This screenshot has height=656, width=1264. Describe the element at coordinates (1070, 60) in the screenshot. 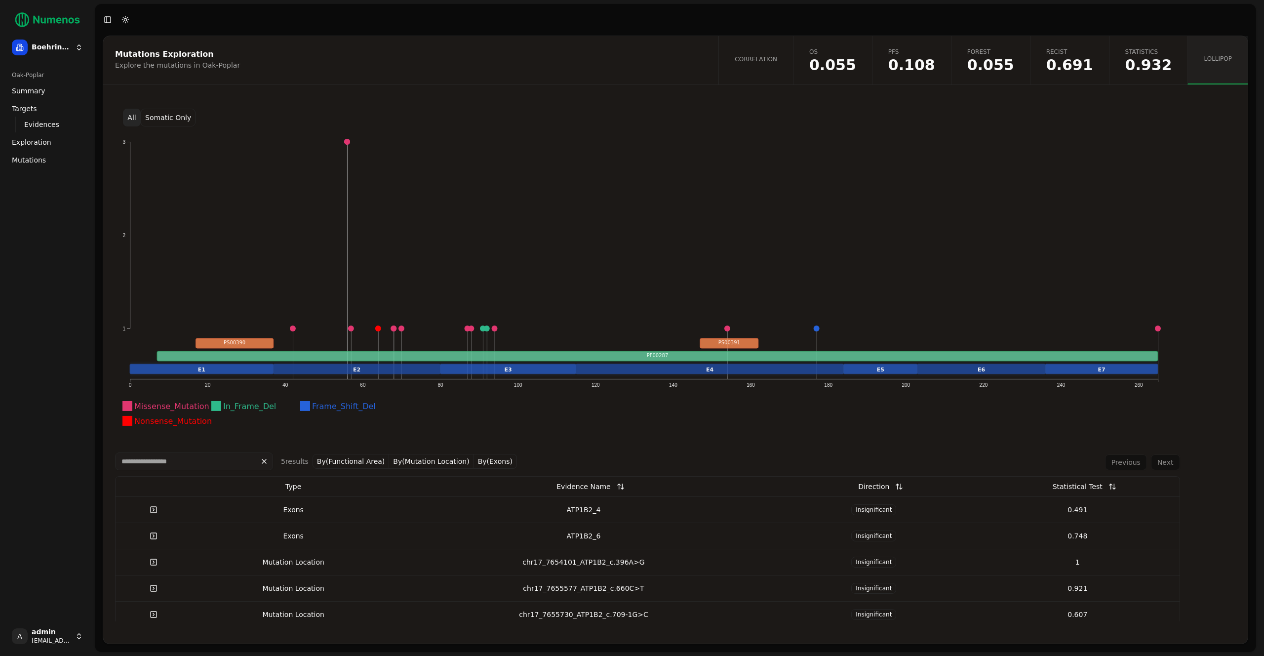

I see `a: Recist0.691` at that location.